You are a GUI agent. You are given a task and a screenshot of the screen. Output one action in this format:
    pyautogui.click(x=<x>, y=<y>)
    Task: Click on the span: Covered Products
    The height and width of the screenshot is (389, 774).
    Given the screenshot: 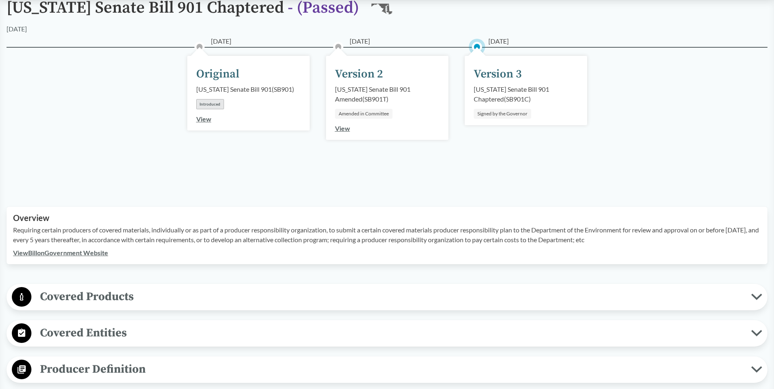 What is the action you would take?
    pyautogui.click(x=391, y=297)
    